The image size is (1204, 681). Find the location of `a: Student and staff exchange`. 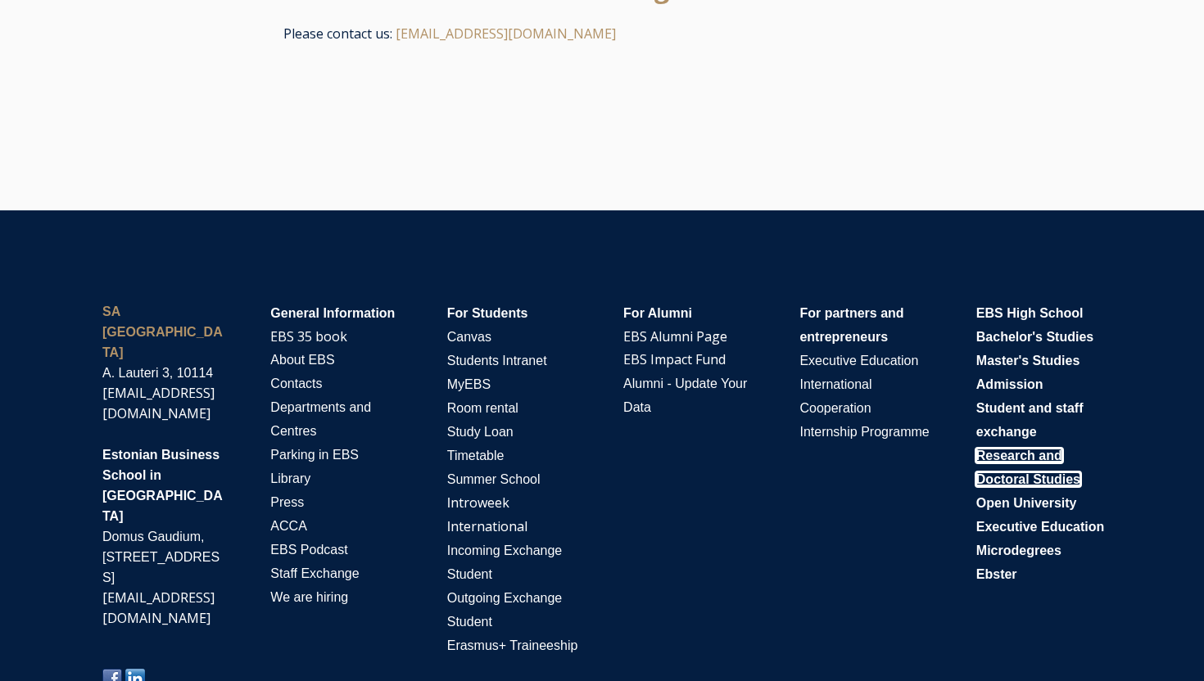

a: Student and staff exchange is located at coordinates (1029, 419).